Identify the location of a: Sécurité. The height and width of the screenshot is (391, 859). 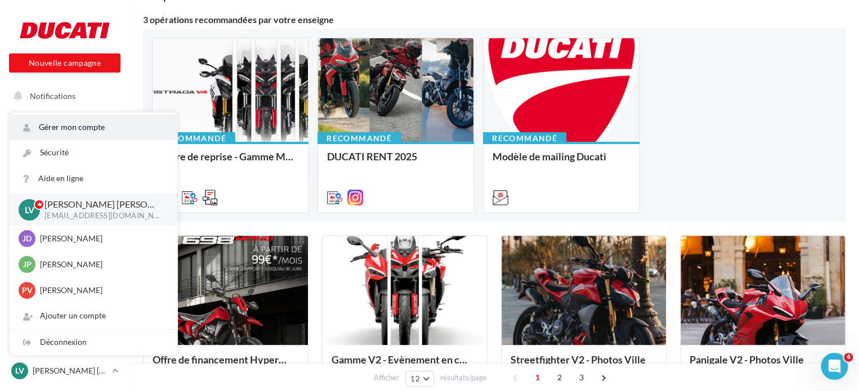
(93, 153).